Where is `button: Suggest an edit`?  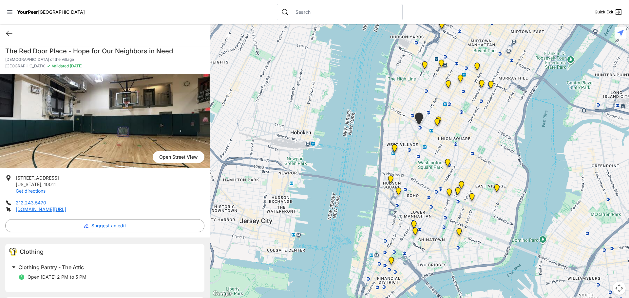 button: Suggest an edit is located at coordinates (105, 226).